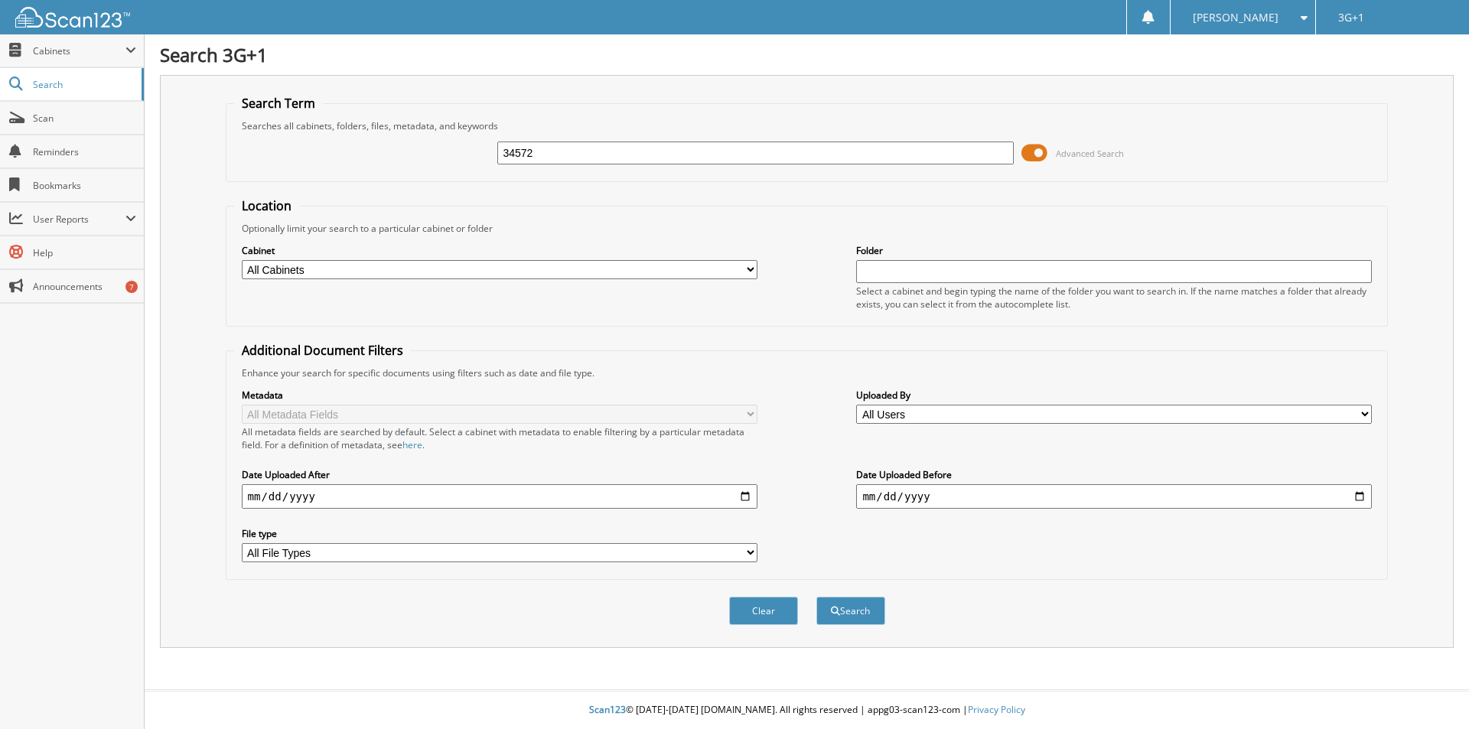  Describe the element at coordinates (807, 125) in the screenshot. I see `div: Searches all cabinets, folders, files, metadata, and keywords` at that location.